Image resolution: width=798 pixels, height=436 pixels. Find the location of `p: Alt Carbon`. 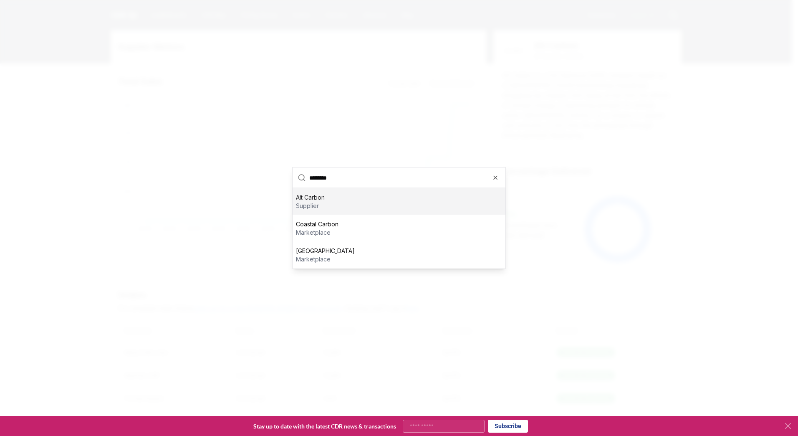

p: Alt Carbon is located at coordinates (310, 197).